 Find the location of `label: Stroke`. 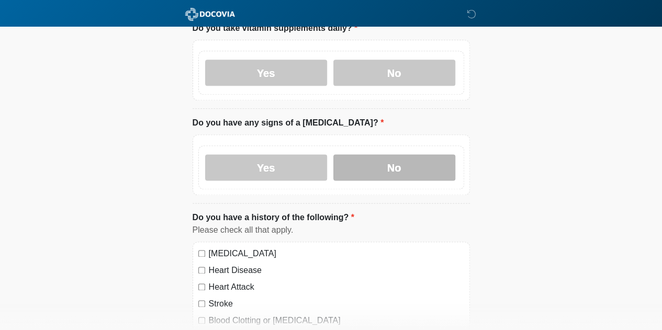

label: Stroke is located at coordinates (337, 304).